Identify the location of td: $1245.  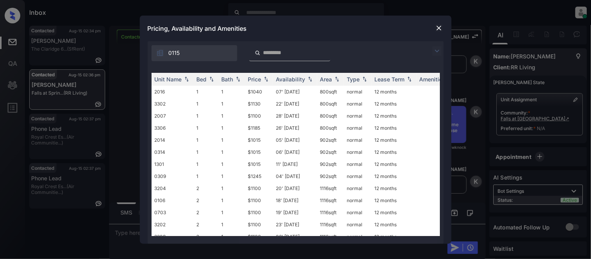
(259, 176).